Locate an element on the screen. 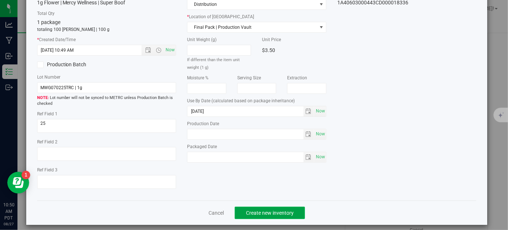  label: Packaged Date is located at coordinates (256, 147).